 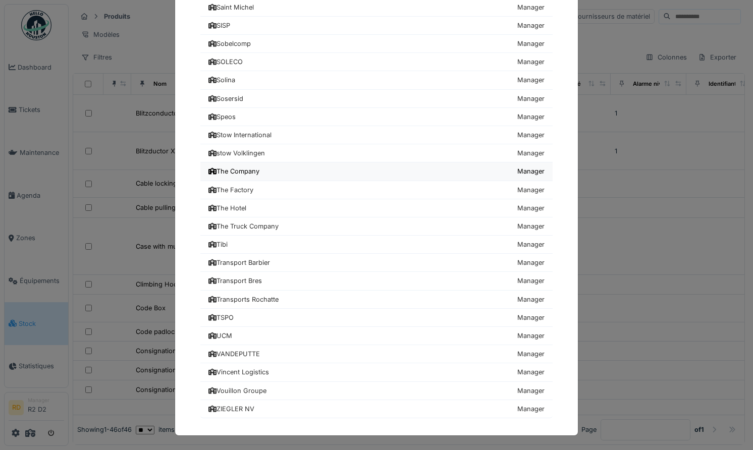 What do you see at coordinates (376, 281) in the screenshot?
I see `a: Transport Bres Manager` at bounding box center [376, 281].